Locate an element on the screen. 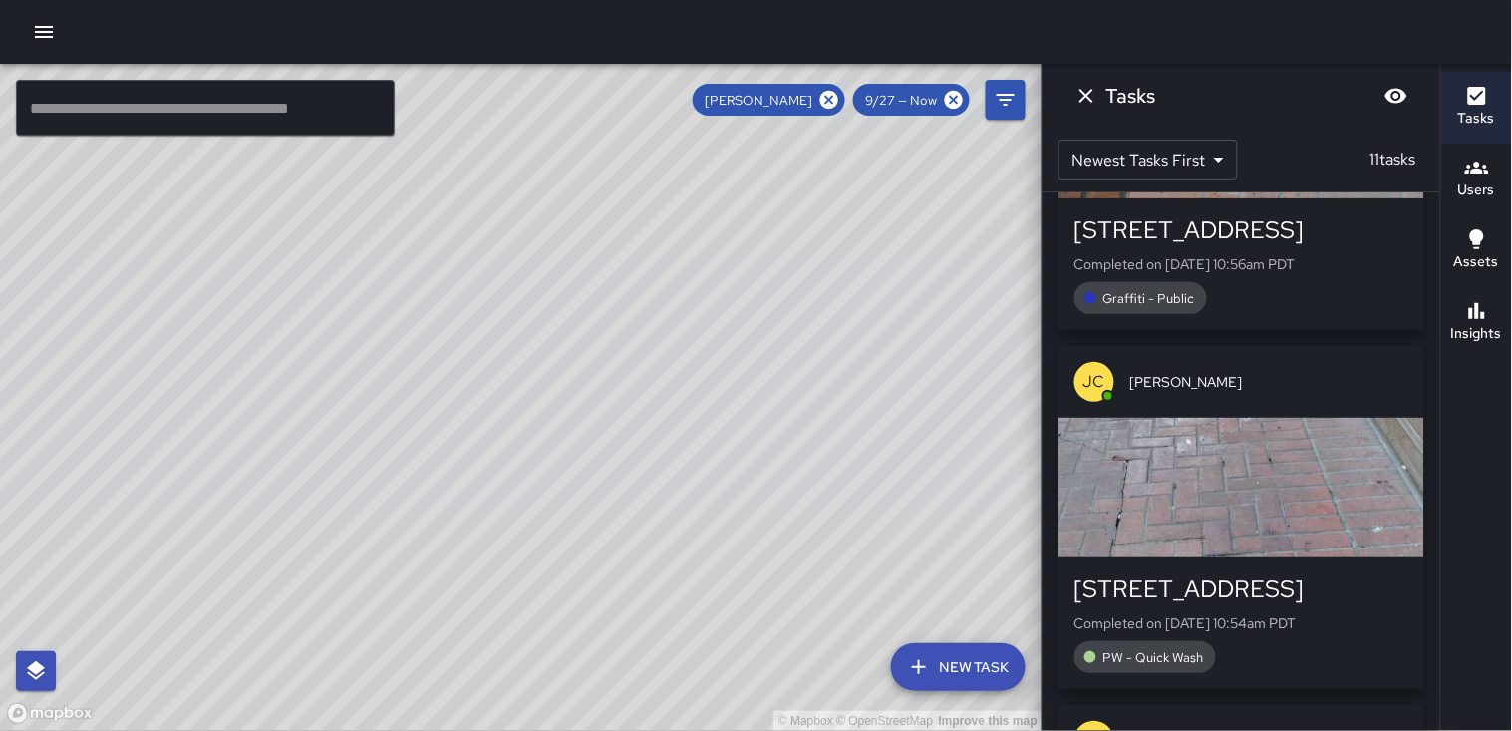 Image resolution: width=1512 pixels, height=731 pixels. h6: Users is located at coordinates (1476, 190).